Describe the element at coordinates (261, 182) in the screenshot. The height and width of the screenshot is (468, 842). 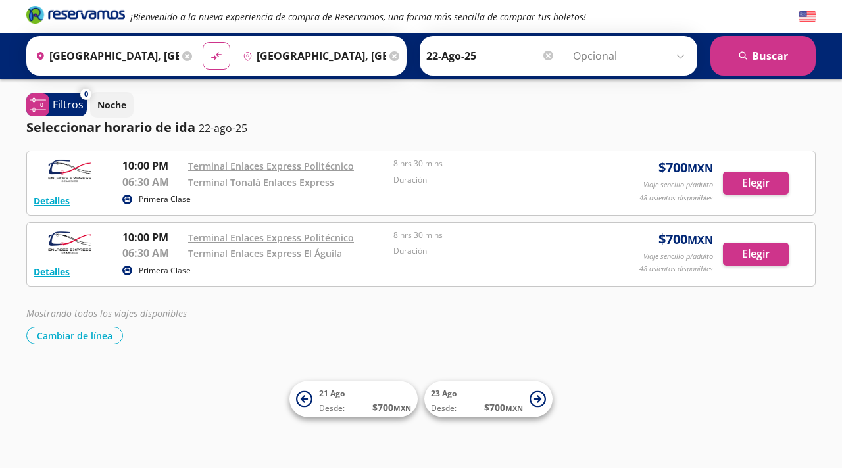
I see `a: Terminal Tonalá Enlaces Express` at that location.